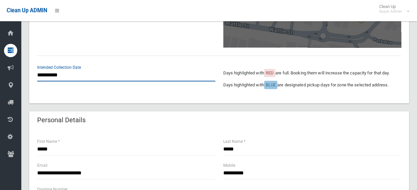 Image resolution: width=417 pixels, height=190 pixels. Describe the element at coordinates (392, 9) in the screenshot. I see `span: Clean Up` at that location.